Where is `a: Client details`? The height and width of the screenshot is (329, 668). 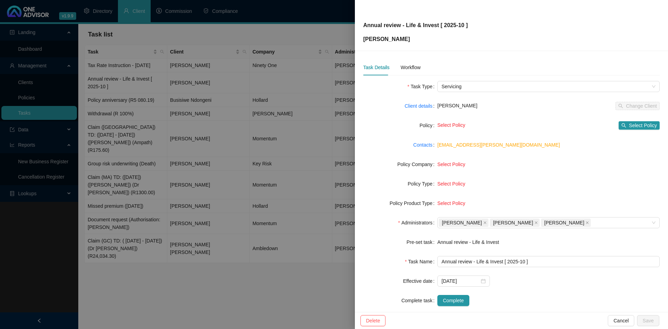
a: Client details is located at coordinates (418, 106).